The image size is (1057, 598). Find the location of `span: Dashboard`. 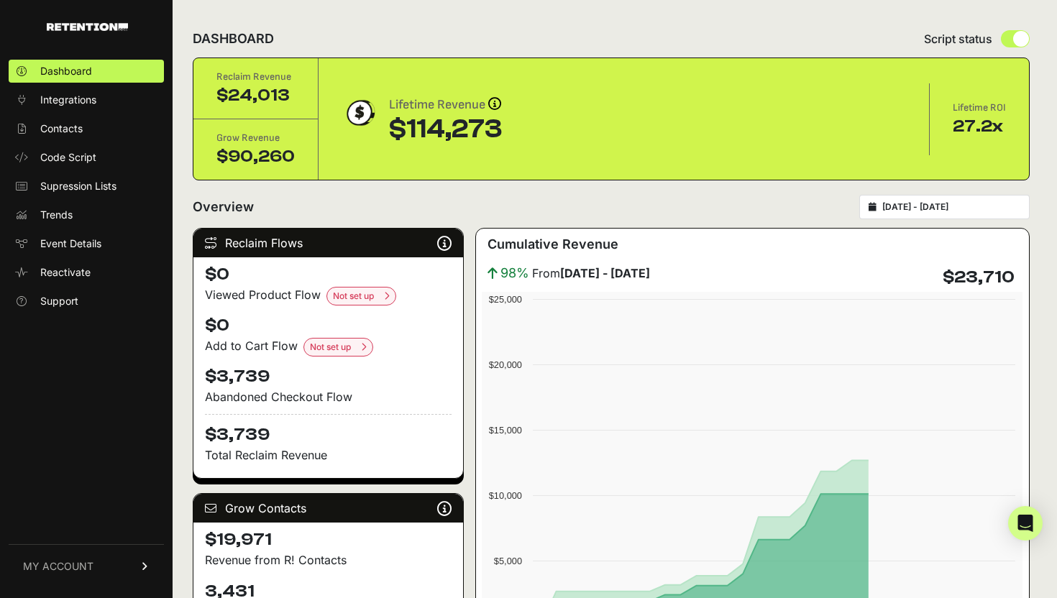

span: Dashboard is located at coordinates (66, 71).